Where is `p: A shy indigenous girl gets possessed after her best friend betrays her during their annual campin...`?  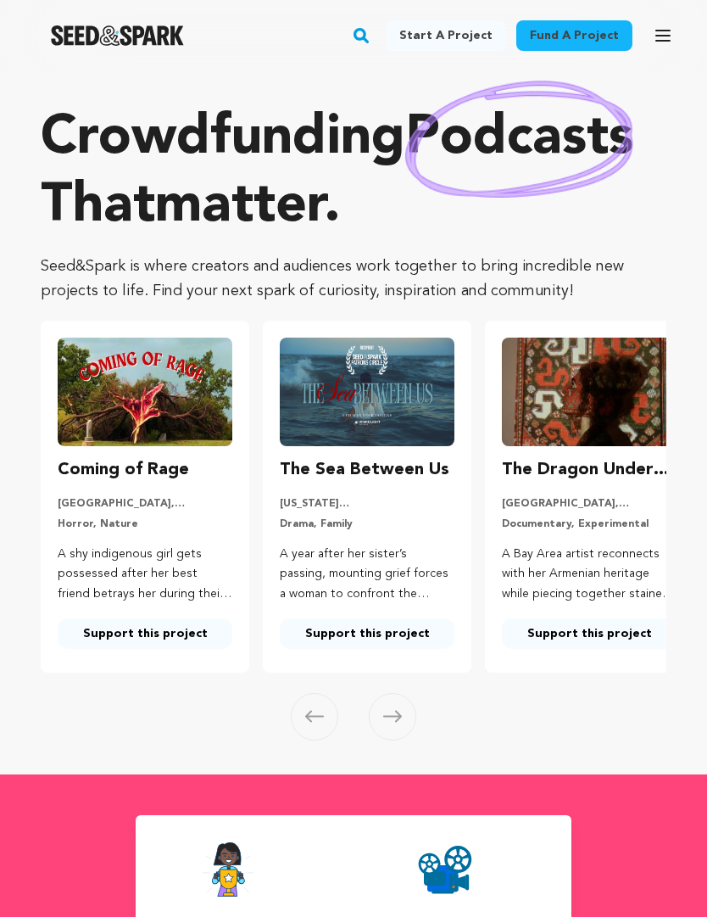 p: A shy indigenous girl gets possessed after her best friend betrays her during their annual campin... is located at coordinates (145, 574).